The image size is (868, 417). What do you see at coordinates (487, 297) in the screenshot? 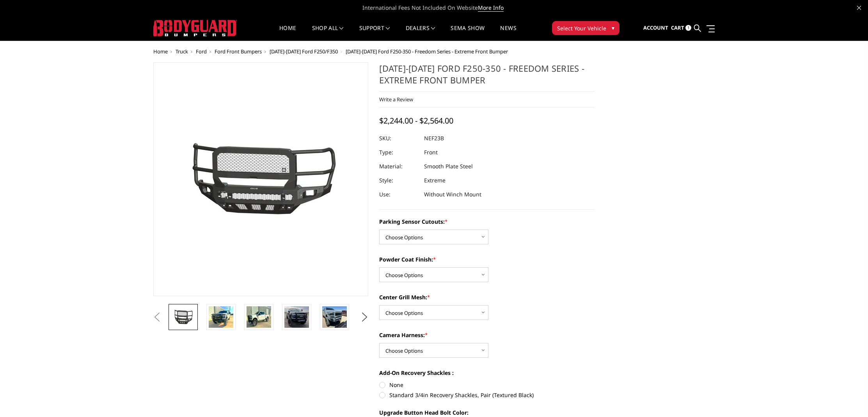
I see `label: Center Grill Mesh:` at bounding box center [487, 297].